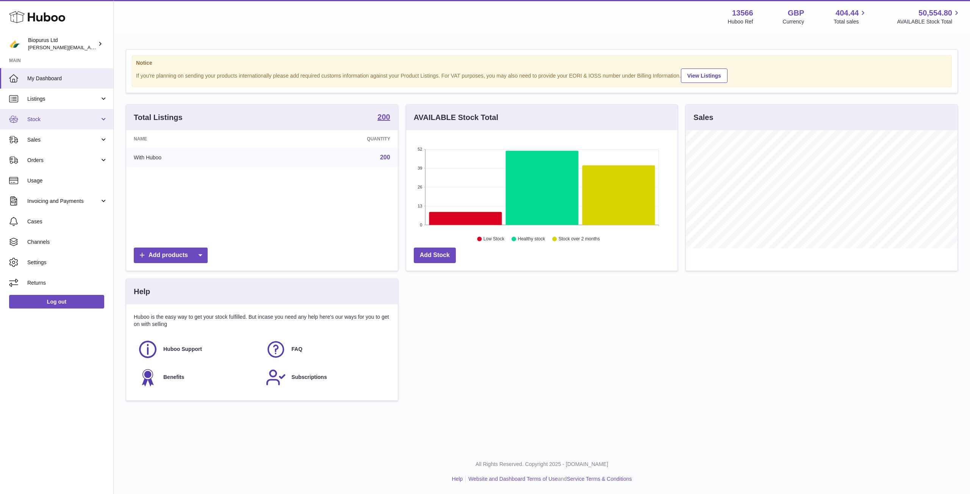  What do you see at coordinates (67, 222) in the screenshot?
I see `span: Cases` at bounding box center [67, 222].